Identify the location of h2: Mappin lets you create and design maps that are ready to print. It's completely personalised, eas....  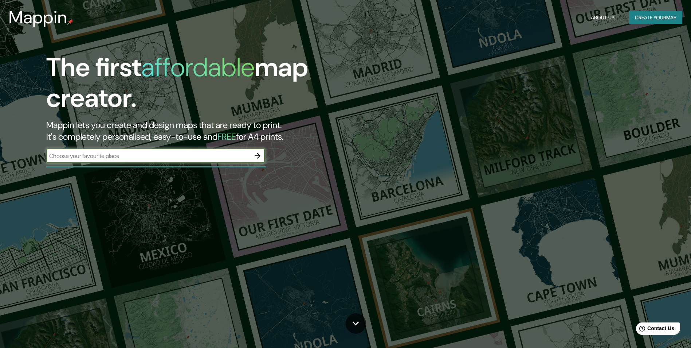
(219, 131).